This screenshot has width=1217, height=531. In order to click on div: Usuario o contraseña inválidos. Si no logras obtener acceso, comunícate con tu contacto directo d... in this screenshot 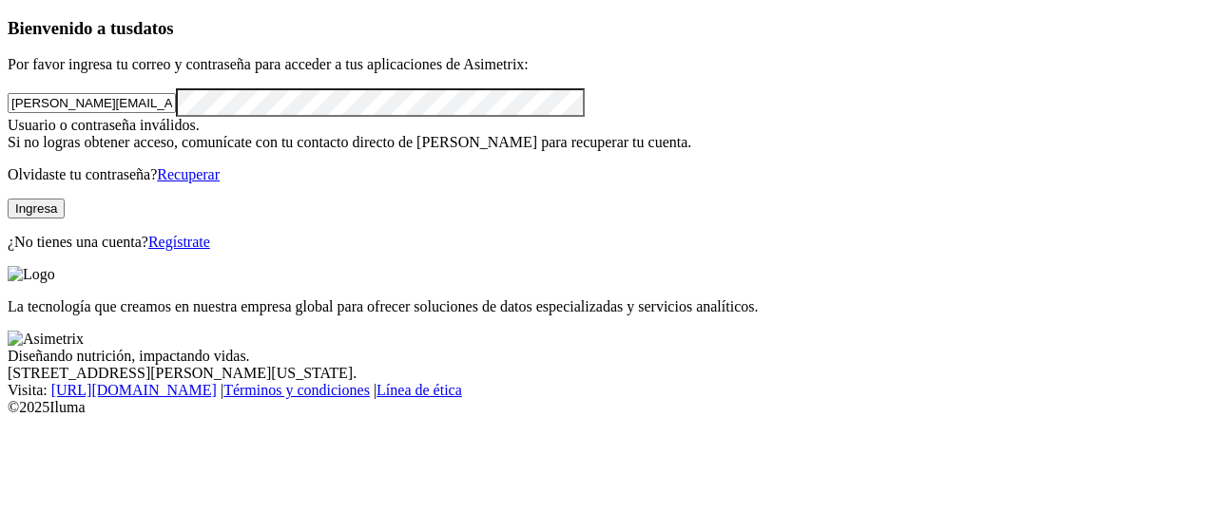, I will do `click(608, 134)`.